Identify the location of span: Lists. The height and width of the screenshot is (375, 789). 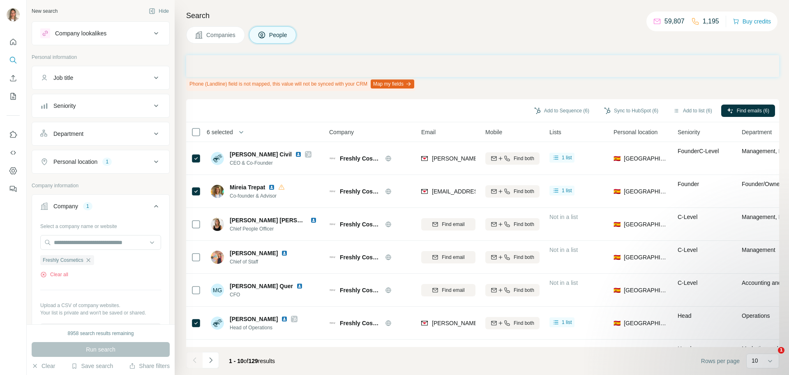
(555, 132).